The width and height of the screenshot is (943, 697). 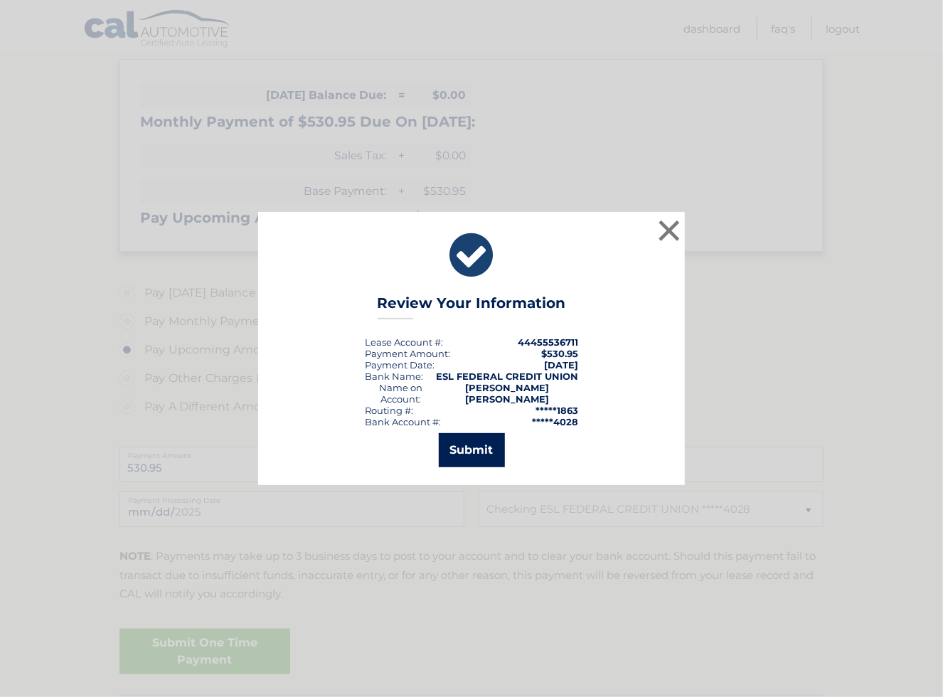 What do you see at coordinates (398, 365) in the screenshot?
I see `span: Payment Date` at bounding box center [398, 365].